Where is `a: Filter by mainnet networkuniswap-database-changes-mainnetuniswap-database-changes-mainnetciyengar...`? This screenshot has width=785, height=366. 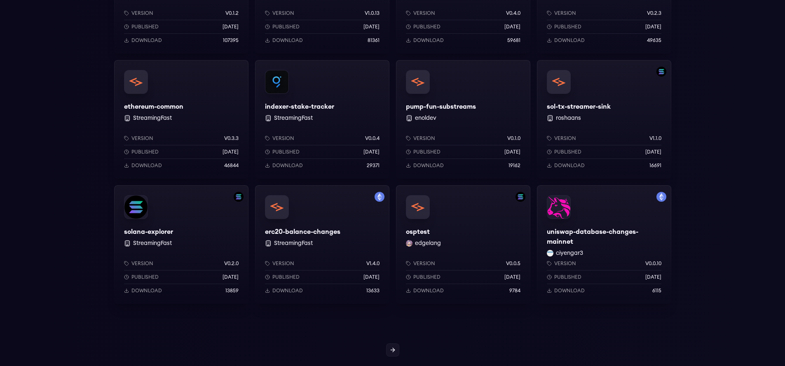 a: Filter by mainnet networkuniswap-database-changes-mainnetuniswap-database-changes-mainnetciyengar... is located at coordinates (604, 245).